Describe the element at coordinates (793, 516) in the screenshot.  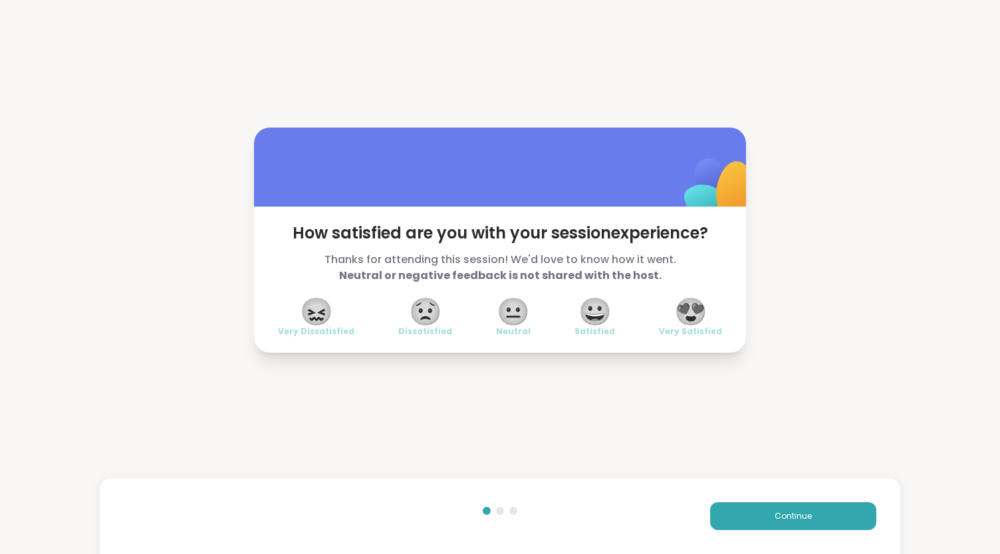
I see `button: Continue` at that location.